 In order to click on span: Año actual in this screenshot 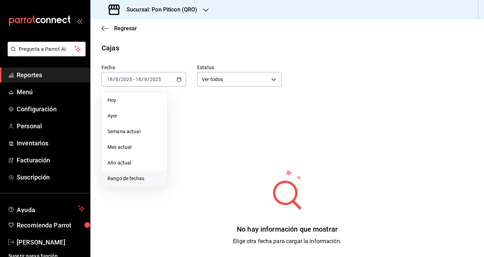, I will do `click(134, 163)`.